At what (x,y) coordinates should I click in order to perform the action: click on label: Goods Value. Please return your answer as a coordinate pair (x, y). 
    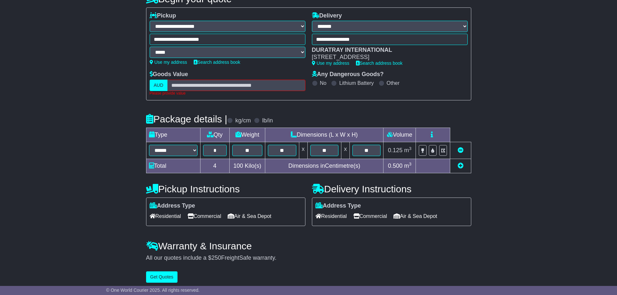
    Looking at the image, I should click on (169, 74).